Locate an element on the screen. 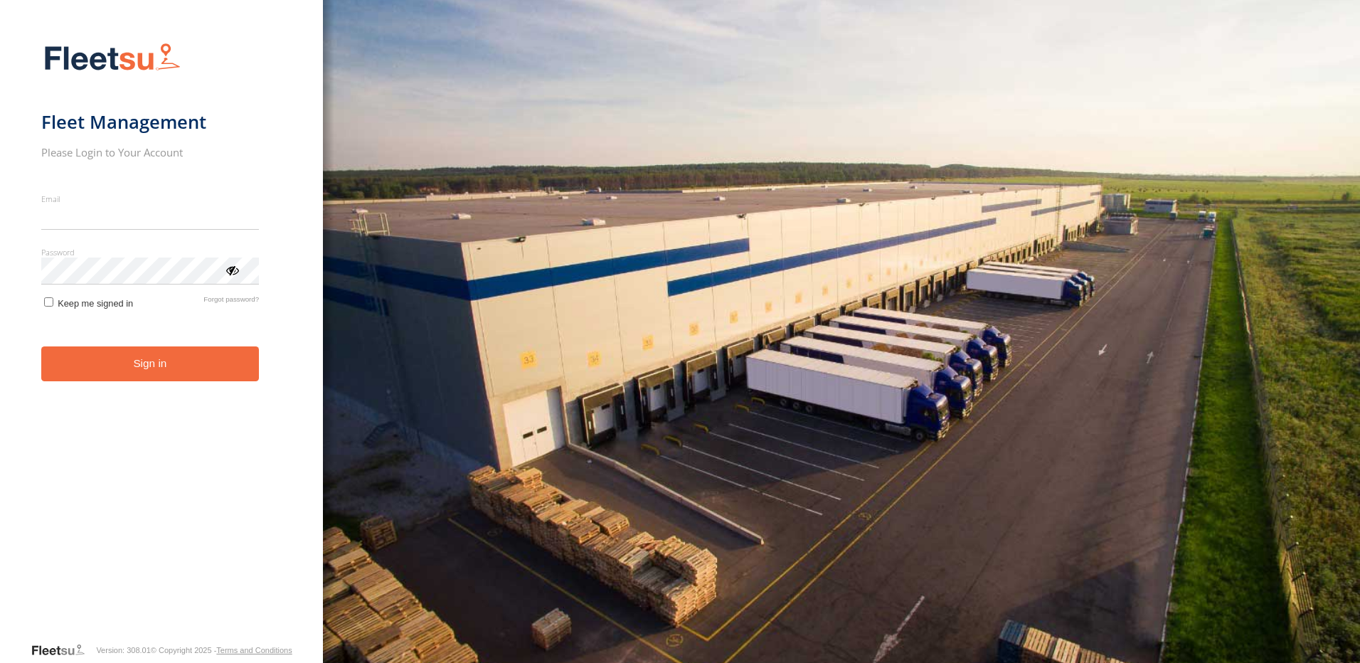 Image resolution: width=1360 pixels, height=663 pixels. form: main is located at coordinates (161, 338).